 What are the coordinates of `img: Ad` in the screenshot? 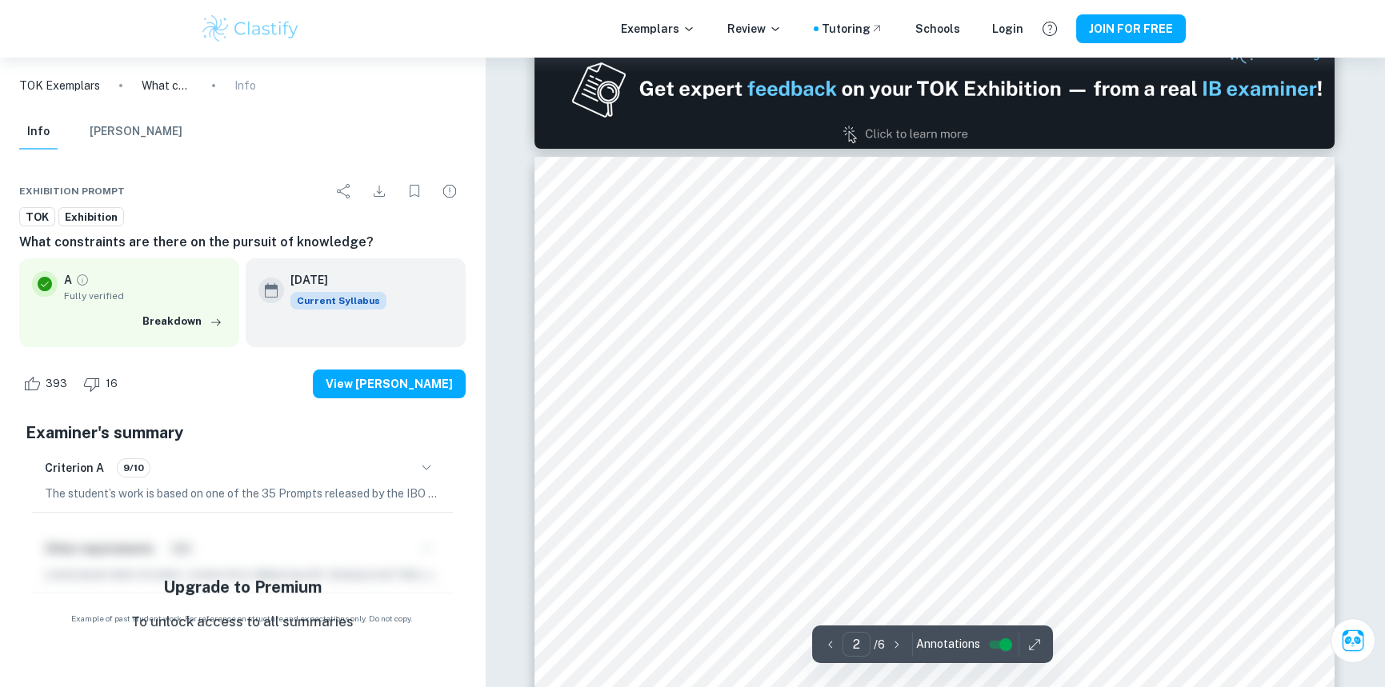 It's located at (935, 89).